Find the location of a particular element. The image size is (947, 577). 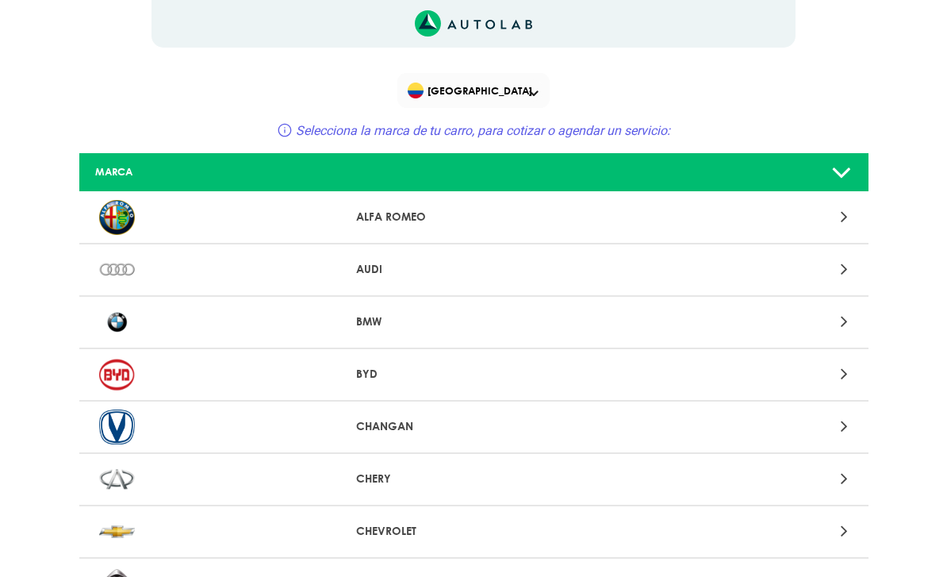

div: MARCA is located at coordinates (213, 171).